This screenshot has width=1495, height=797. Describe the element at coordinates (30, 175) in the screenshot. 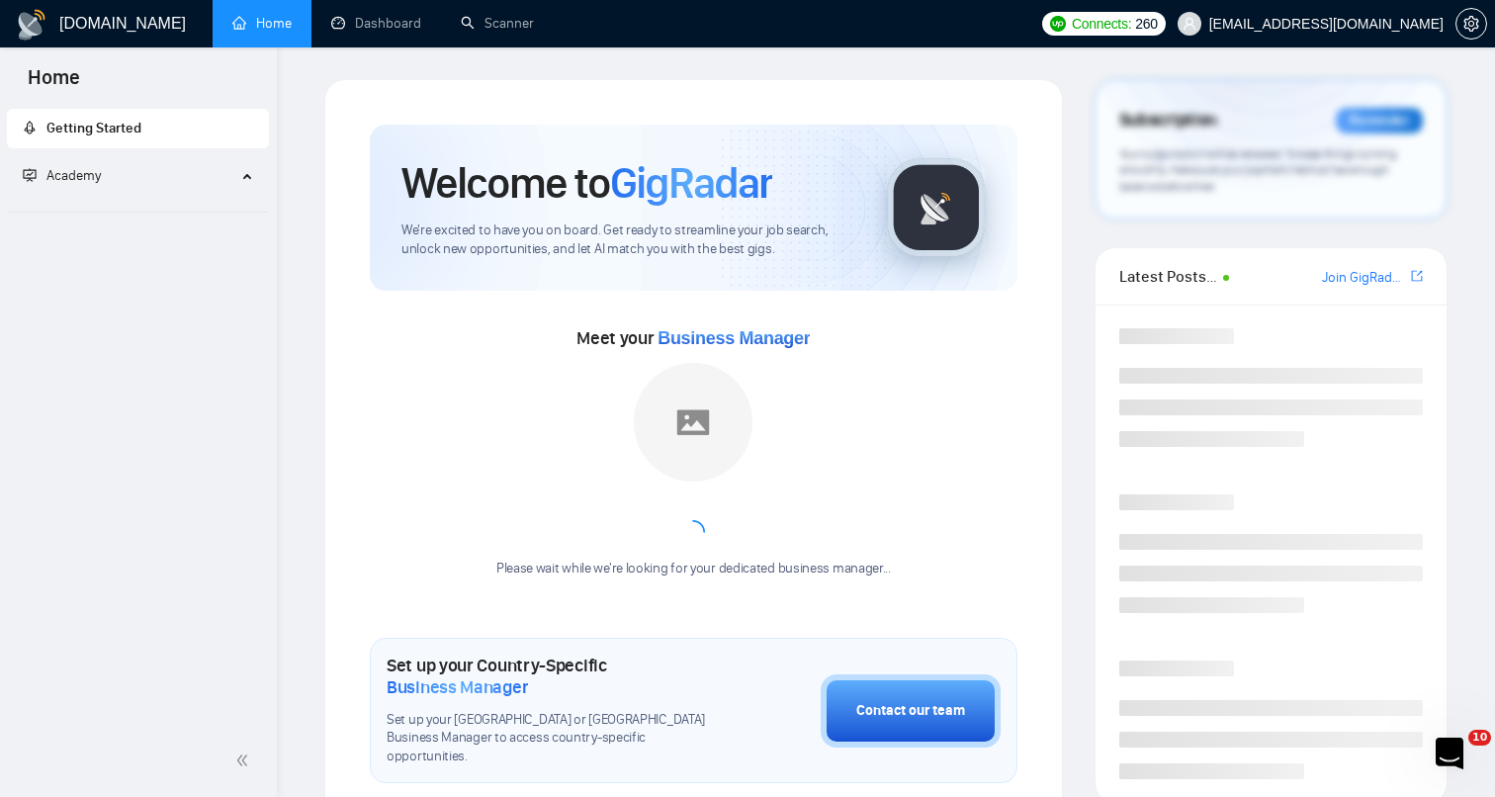

I see `span: fund-projection-screen` at that location.